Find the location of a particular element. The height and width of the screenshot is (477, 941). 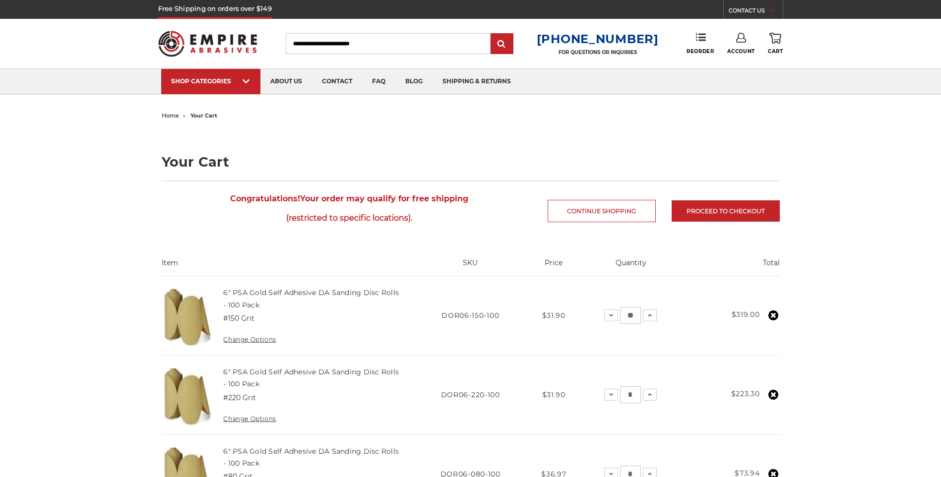

th: Total is located at coordinates (731, 267).